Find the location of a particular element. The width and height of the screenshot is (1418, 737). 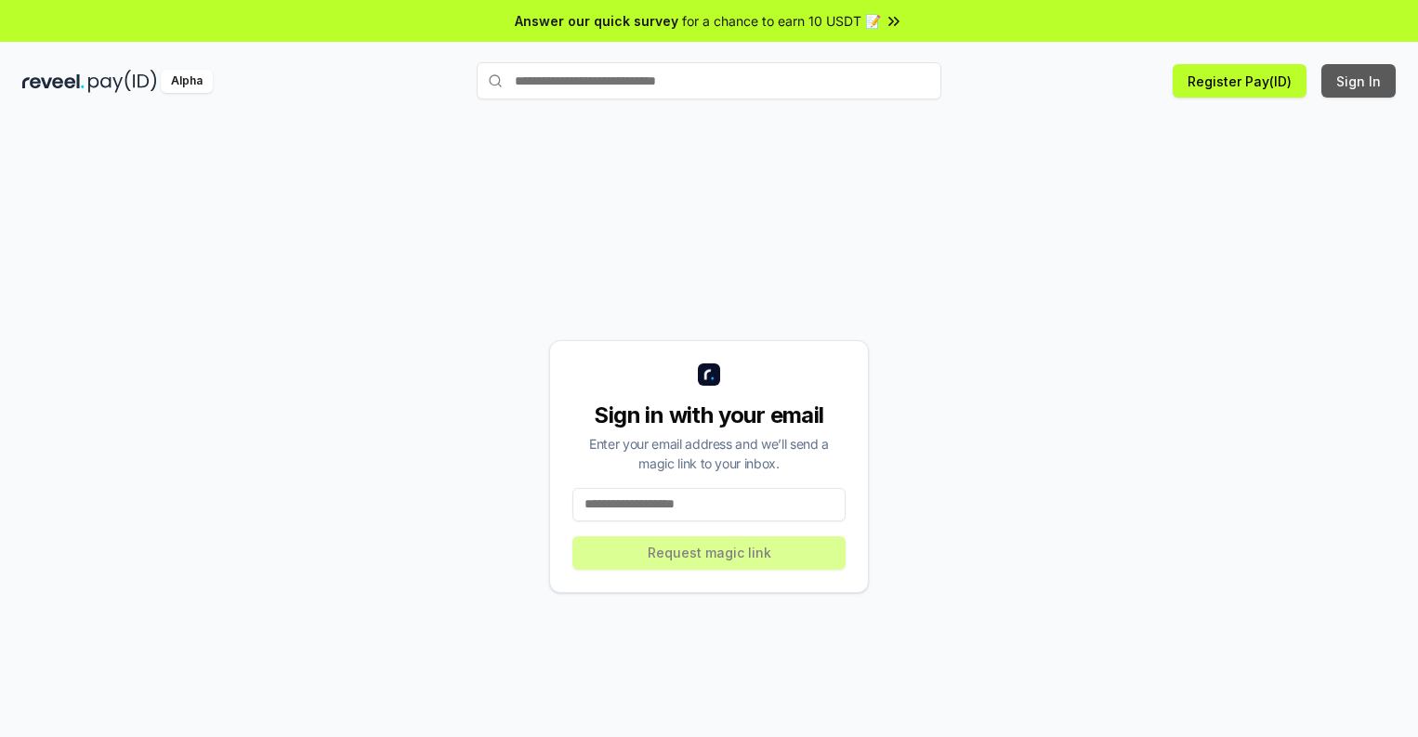

div: Sign in with your email is located at coordinates (709, 415).